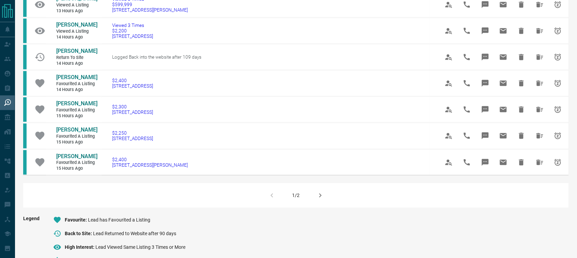 The image size is (577, 258). Describe the element at coordinates (133, 25) in the screenshot. I see `span: Viewed 3 Times` at that location.